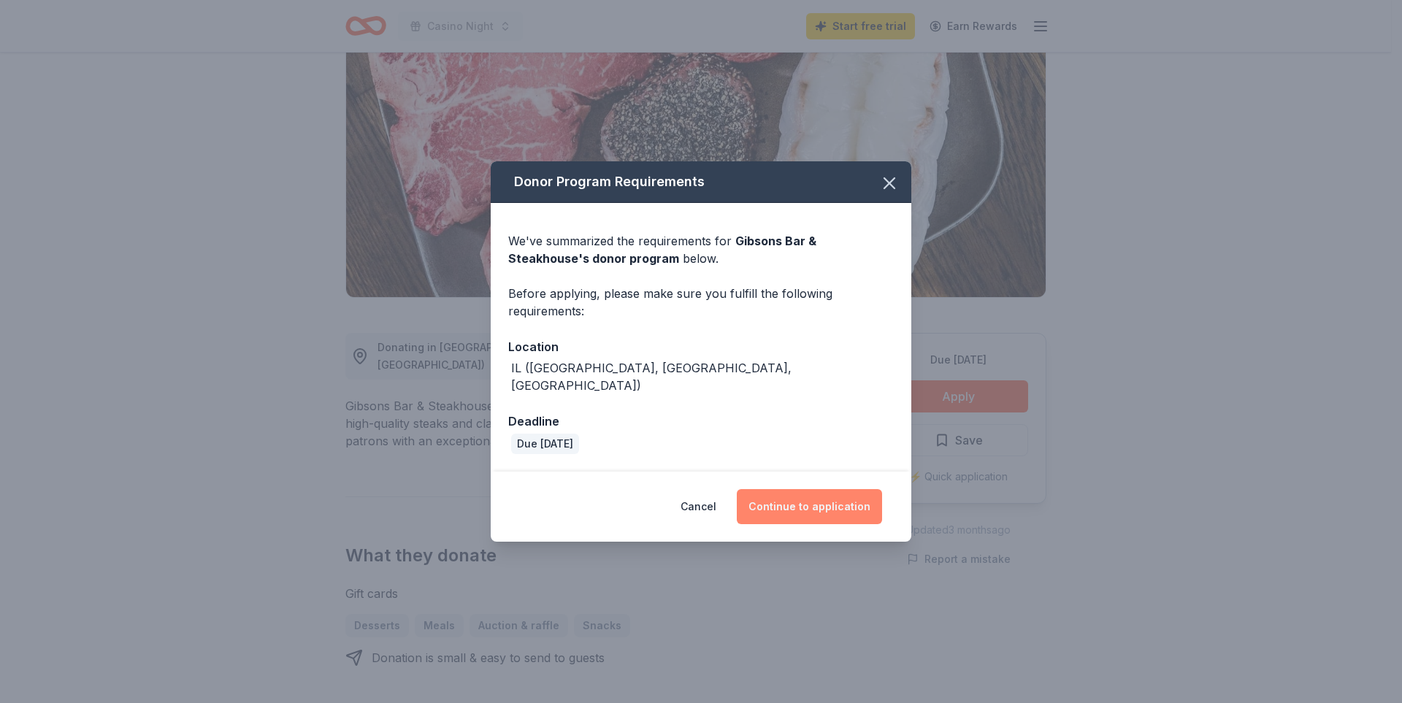 The image size is (1402, 703). What do you see at coordinates (698, 507) in the screenshot?
I see `button: Cancel` at bounding box center [698, 507].